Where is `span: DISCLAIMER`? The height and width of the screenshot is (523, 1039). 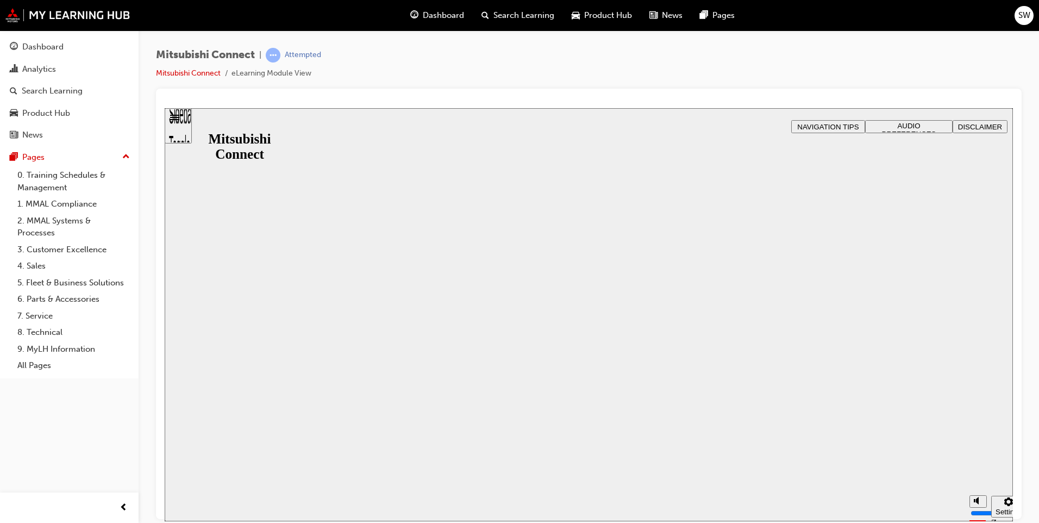
span: DISCLAIMER is located at coordinates (815, 18).